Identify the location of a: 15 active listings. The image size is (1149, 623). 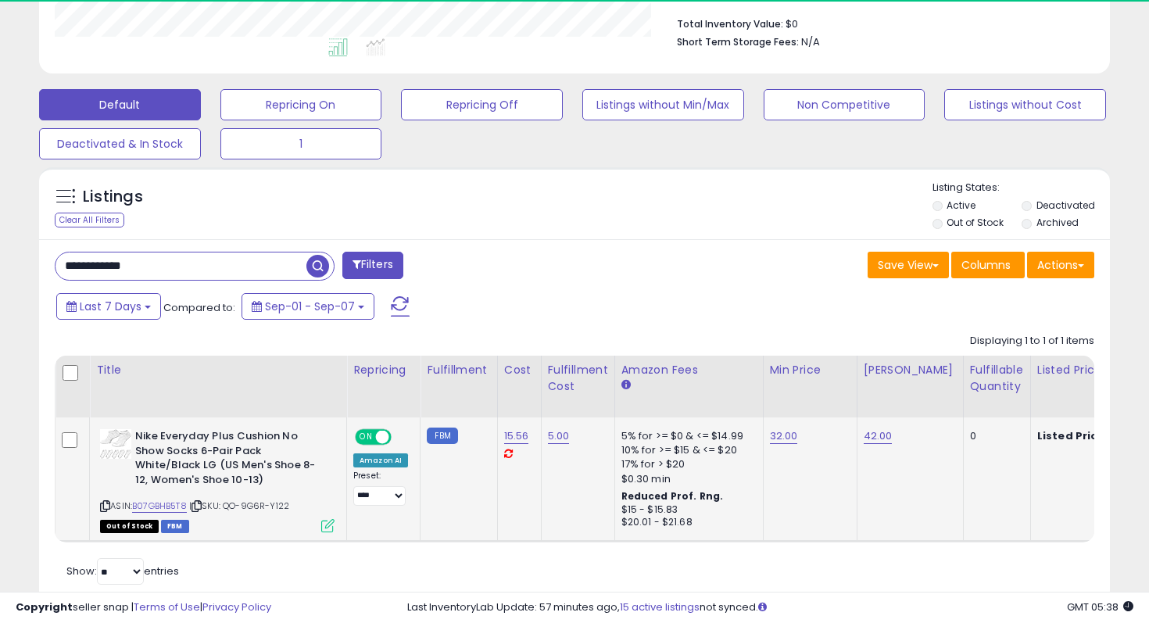
(660, 606).